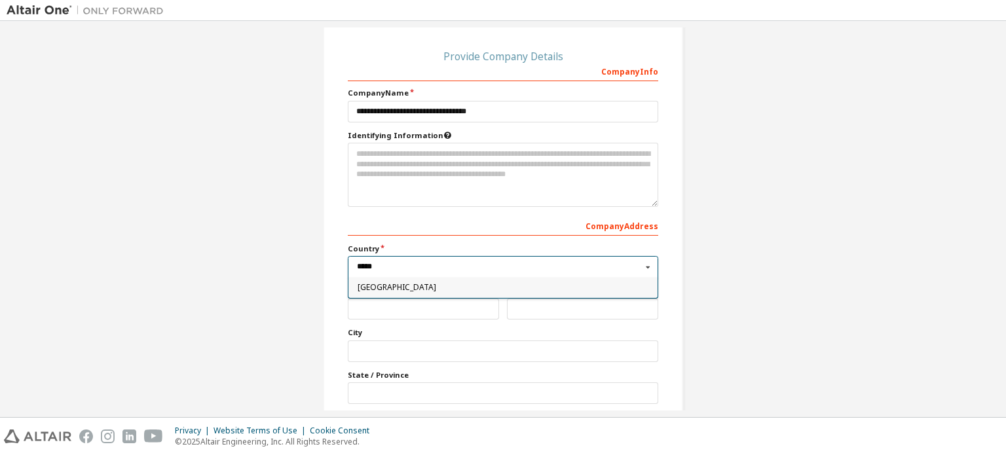 The height and width of the screenshot is (455, 1006). What do you see at coordinates (86, 436) in the screenshot?
I see `img: facebook.svg` at bounding box center [86, 436].